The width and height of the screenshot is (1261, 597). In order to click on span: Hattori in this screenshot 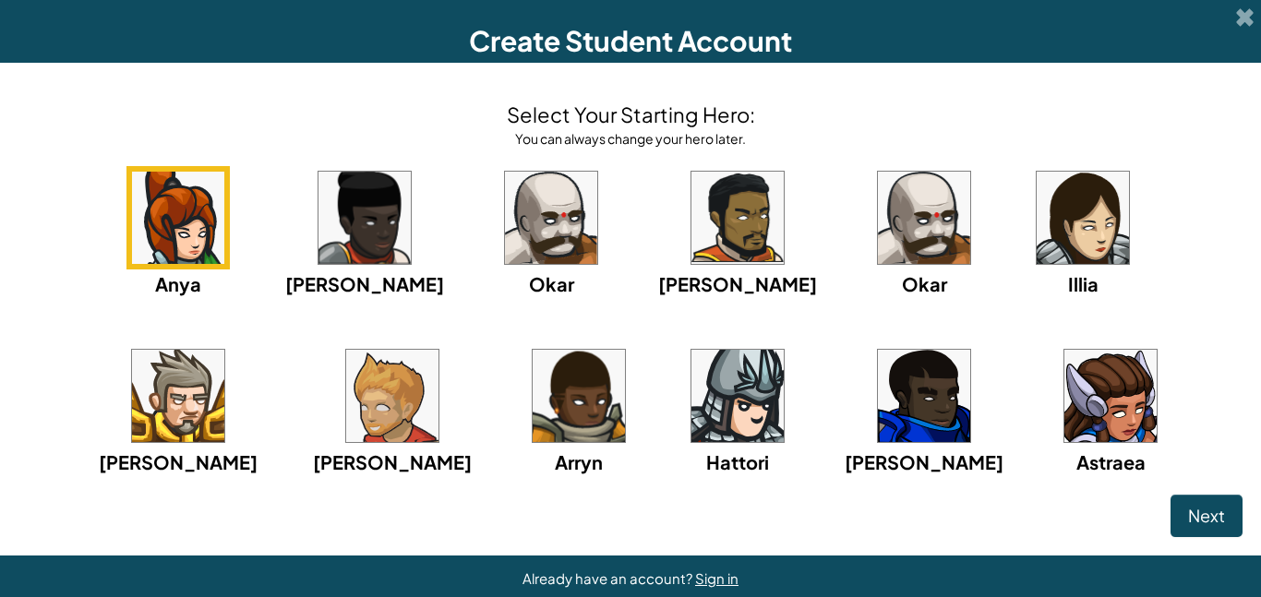, I will do `click(738, 462)`.